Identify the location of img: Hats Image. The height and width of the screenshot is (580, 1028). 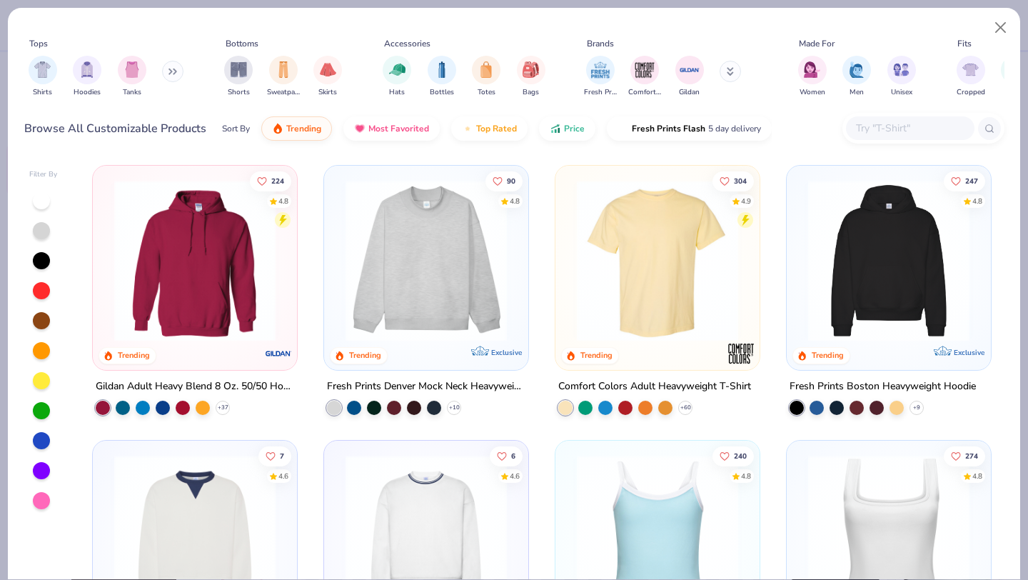
(397, 69).